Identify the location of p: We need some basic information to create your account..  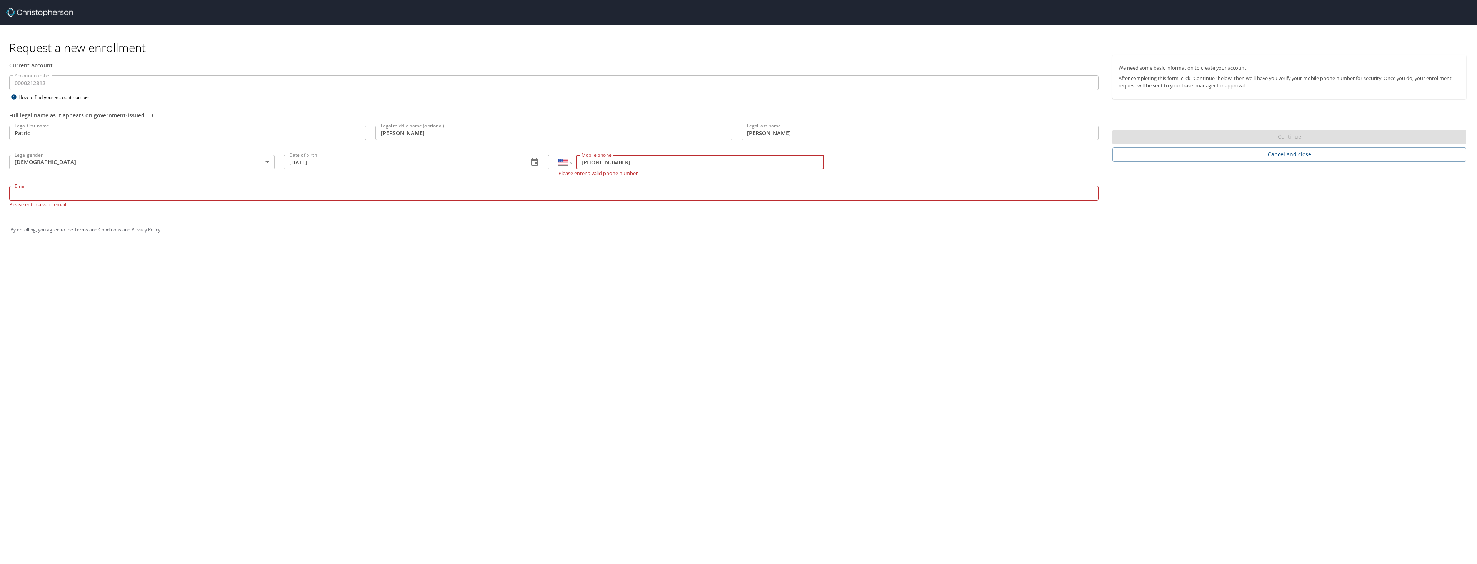
(1289, 68).